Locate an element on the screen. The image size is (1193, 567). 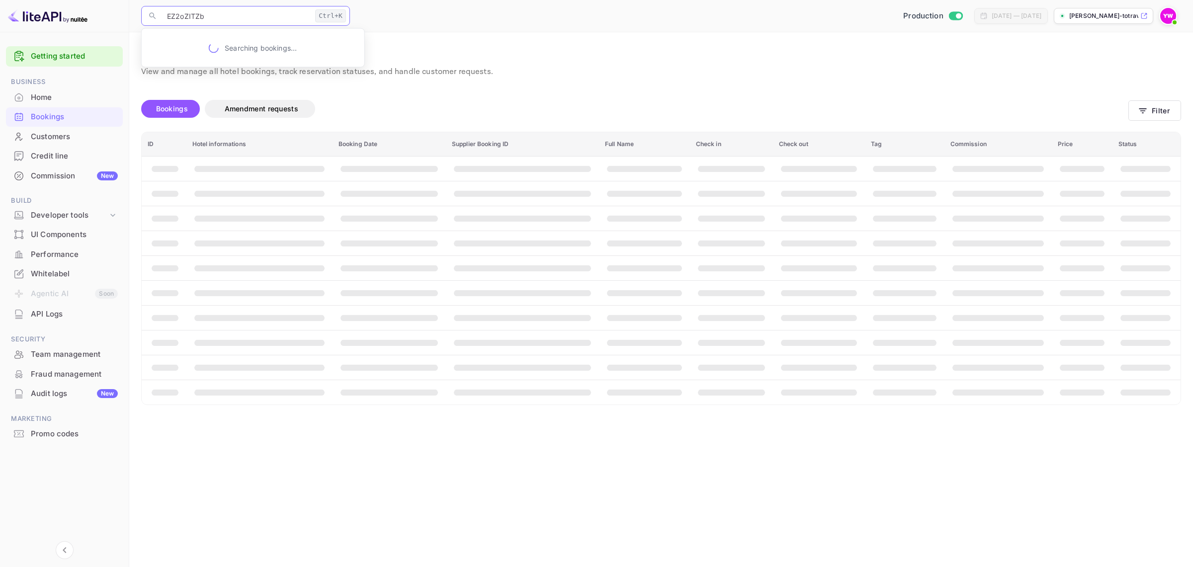
span: Build is located at coordinates (64, 201).